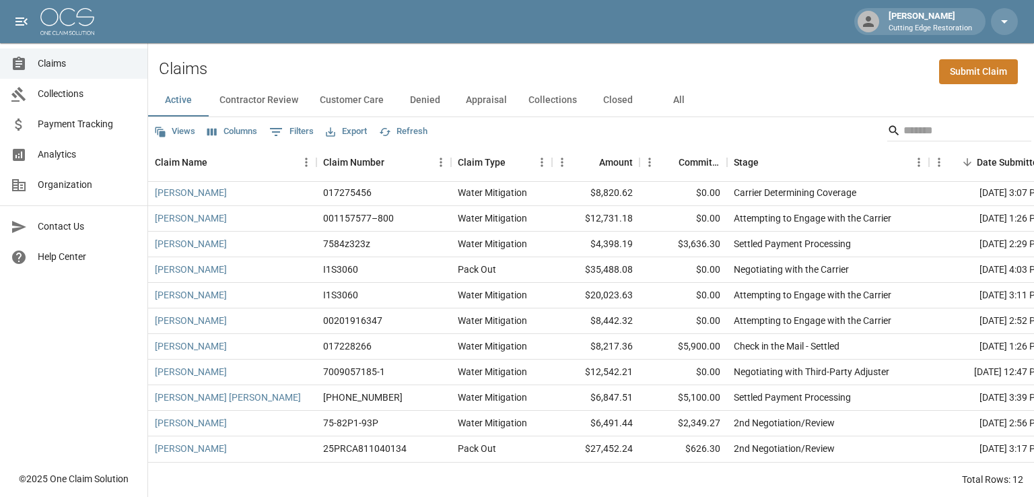 This screenshot has height=497, width=1034. I want to click on div: $626.30, so click(683, 449).